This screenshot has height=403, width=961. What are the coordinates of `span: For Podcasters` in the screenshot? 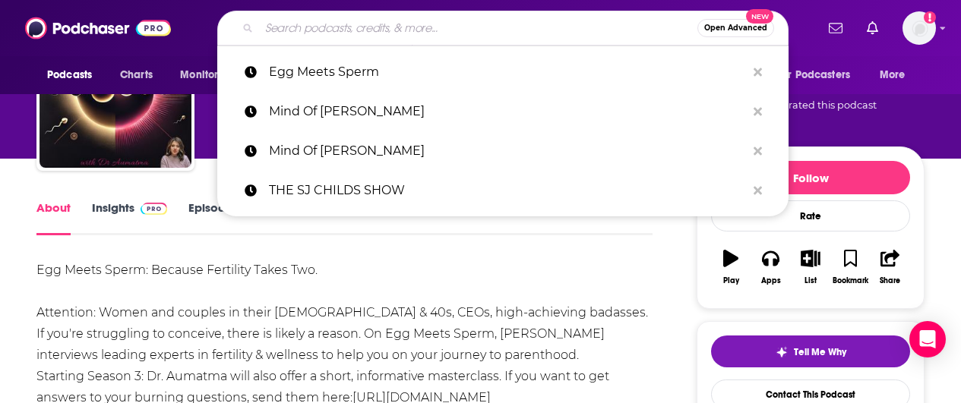 It's located at (814, 75).